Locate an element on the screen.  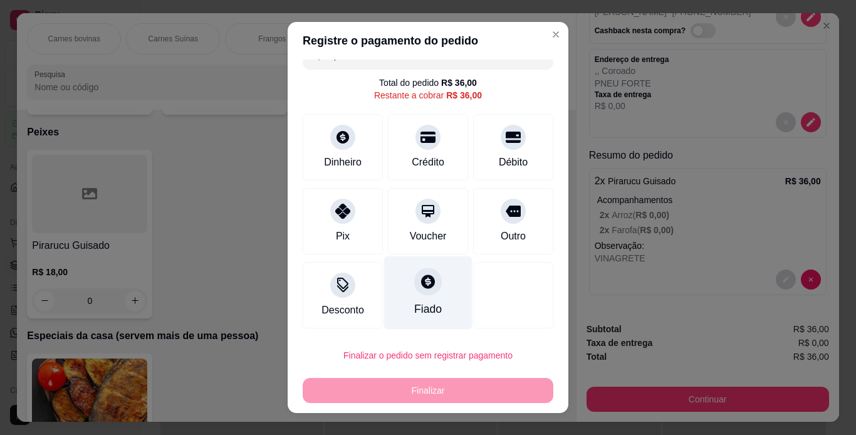
div: Outro is located at coordinates (513, 236).